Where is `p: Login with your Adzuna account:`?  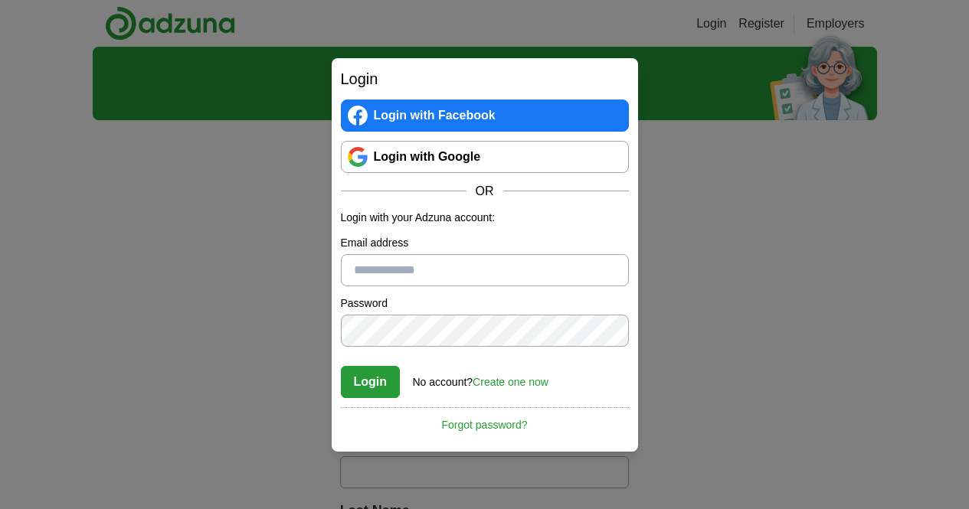 p: Login with your Adzuna account: is located at coordinates (485, 218).